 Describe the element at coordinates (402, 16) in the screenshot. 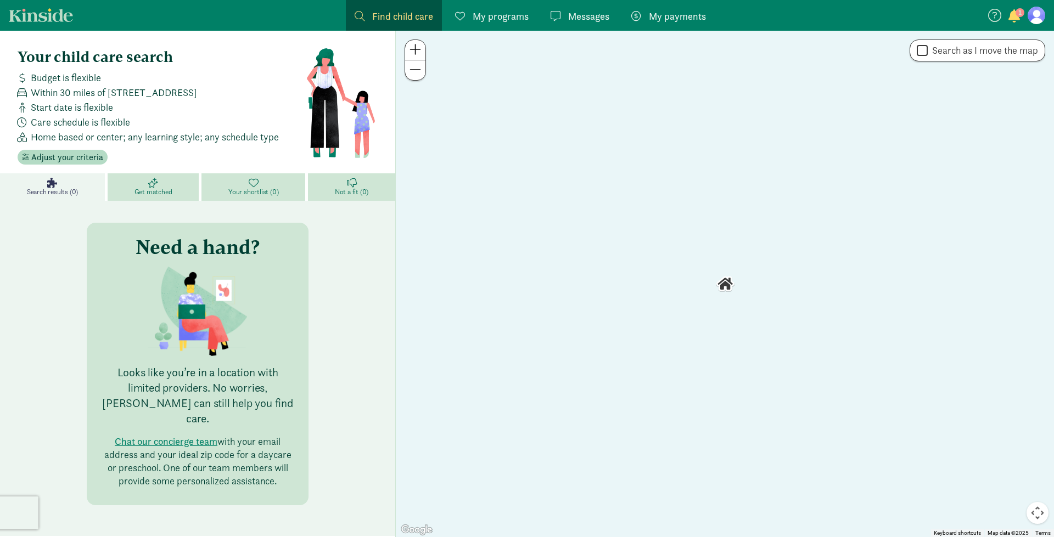

I see `span: Find child care` at that location.